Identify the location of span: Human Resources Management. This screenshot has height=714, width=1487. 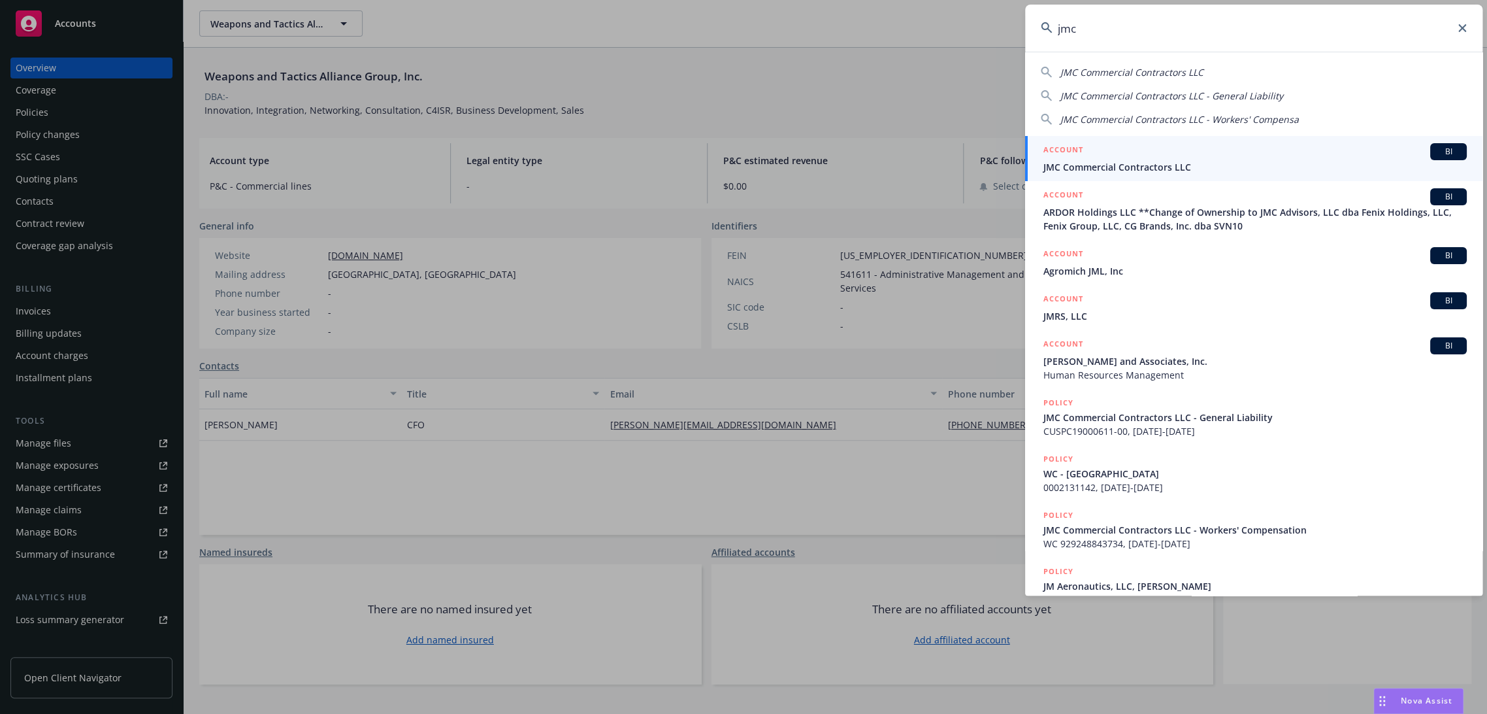
(1255, 374).